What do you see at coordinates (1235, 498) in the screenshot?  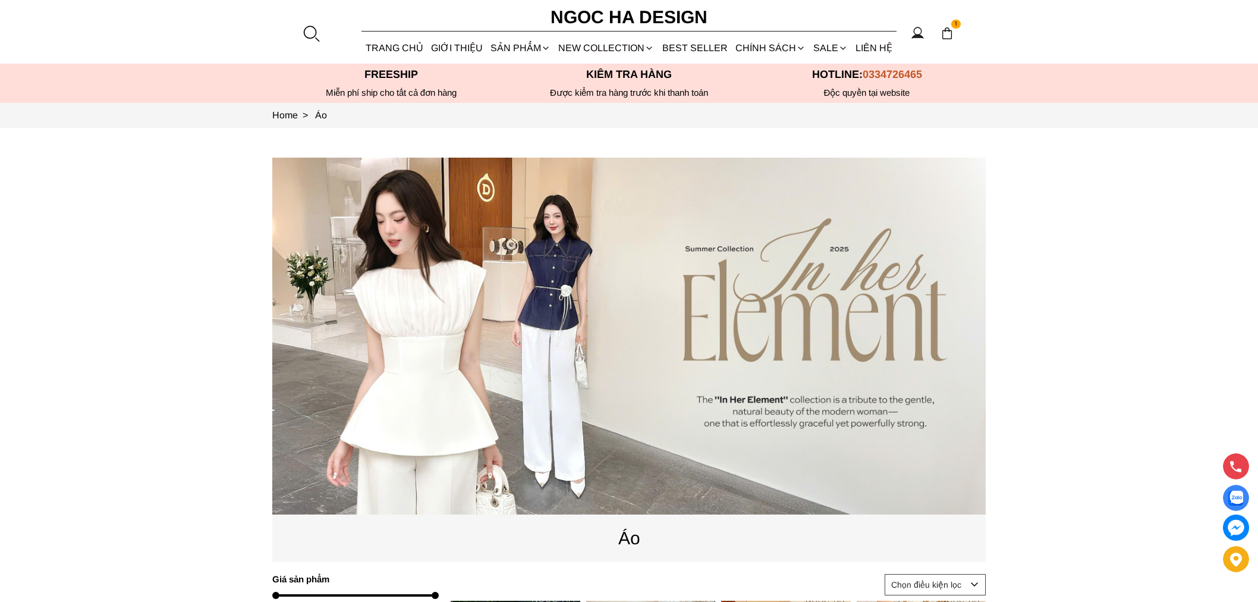 I see `img: Display image` at bounding box center [1235, 498].